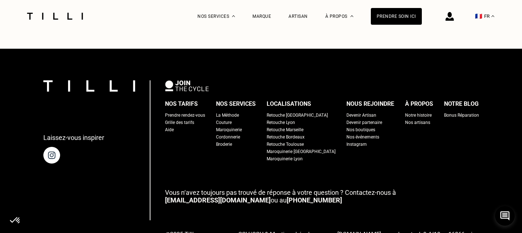  I want to click on div: Retouche Marseille, so click(285, 130).